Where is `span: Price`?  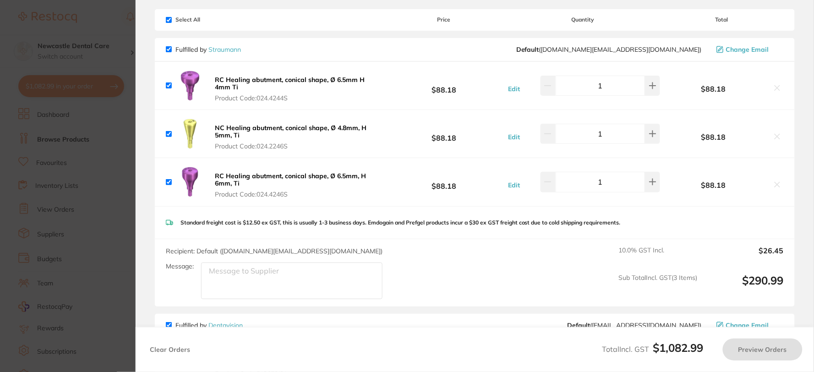
span: Price is located at coordinates (444, 20).